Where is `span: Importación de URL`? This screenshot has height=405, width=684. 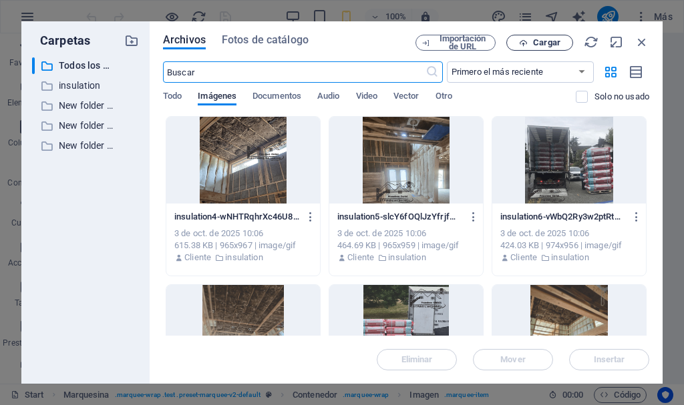
span: Importación de URL is located at coordinates (462, 43).